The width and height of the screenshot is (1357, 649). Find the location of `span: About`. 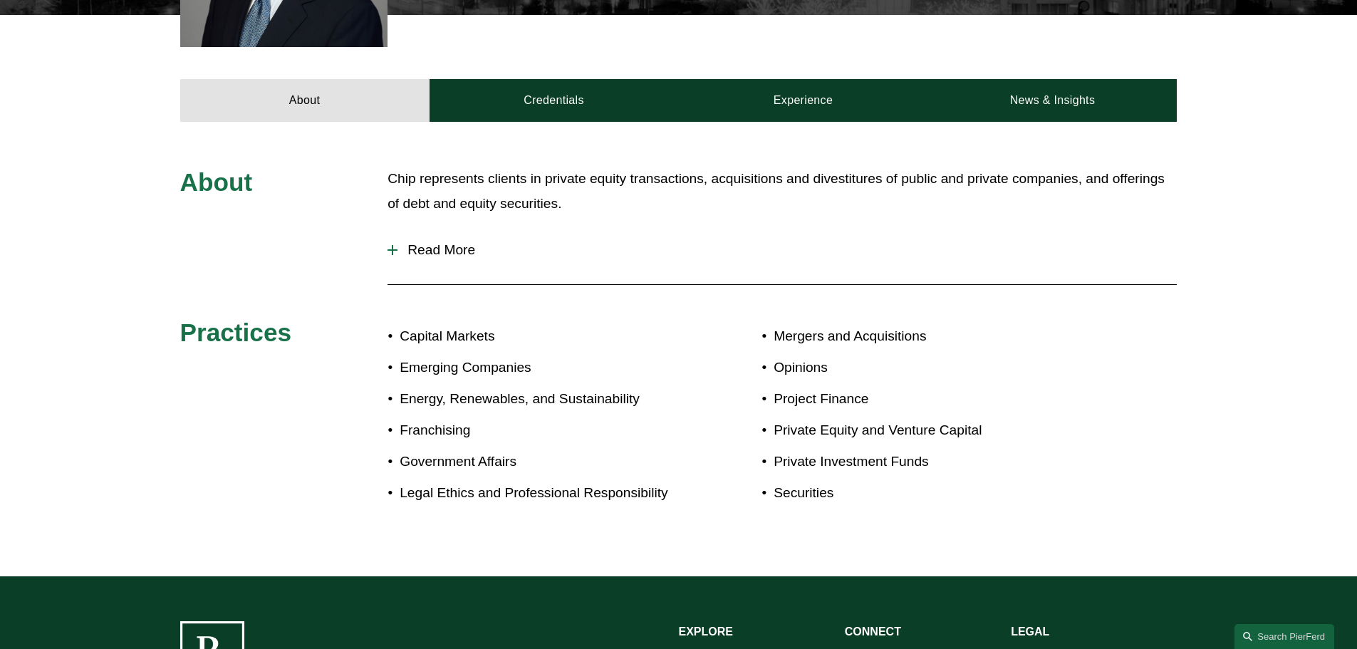

span: About is located at coordinates (217, 182).